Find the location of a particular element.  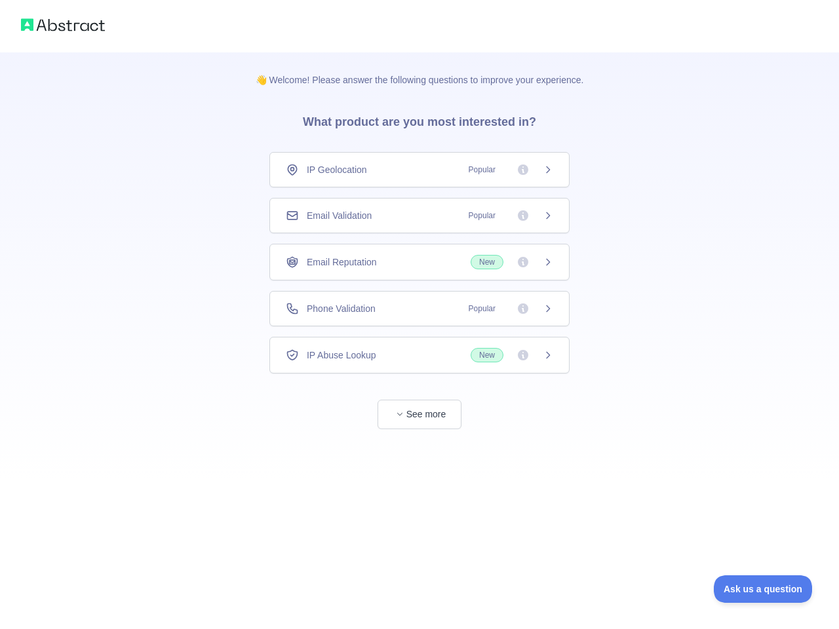

span: Email Validation is located at coordinates (339, 216).